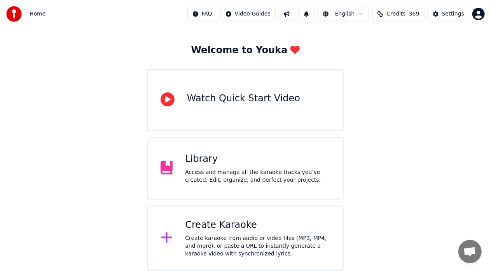  I want to click on button: FAQ, so click(202, 14).